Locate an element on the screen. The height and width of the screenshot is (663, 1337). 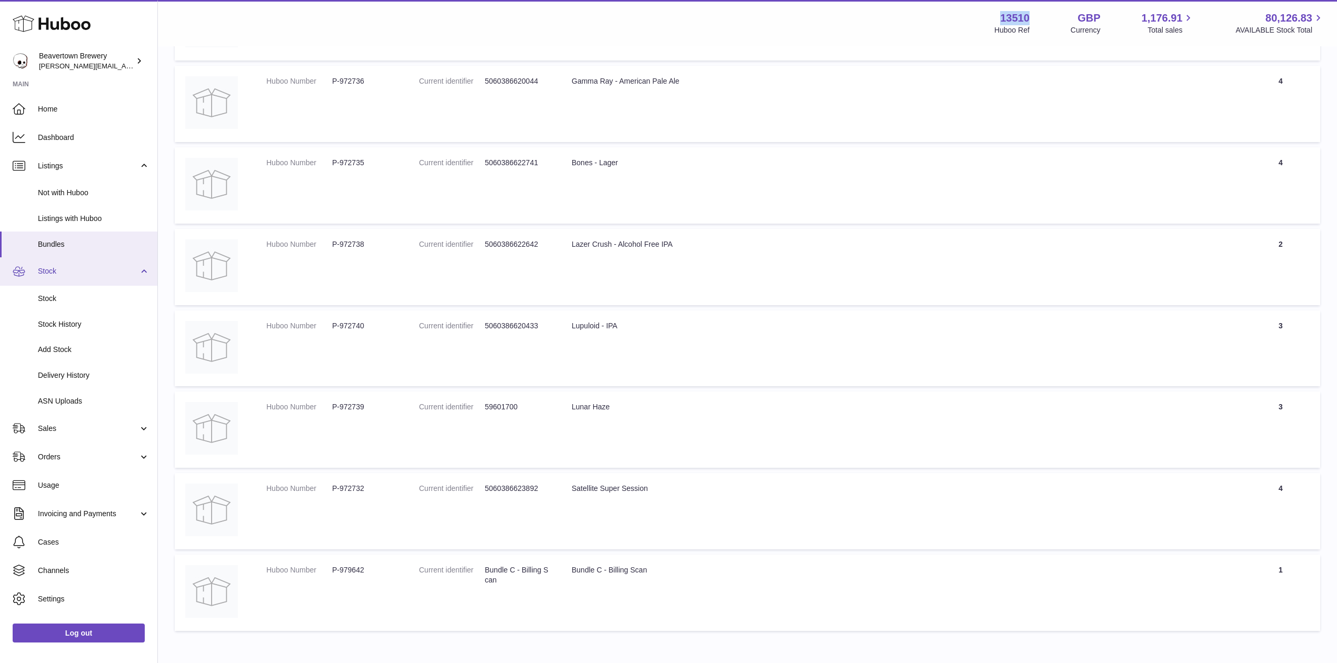
span: 1,176.91 is located at coordinates (1162, 18).